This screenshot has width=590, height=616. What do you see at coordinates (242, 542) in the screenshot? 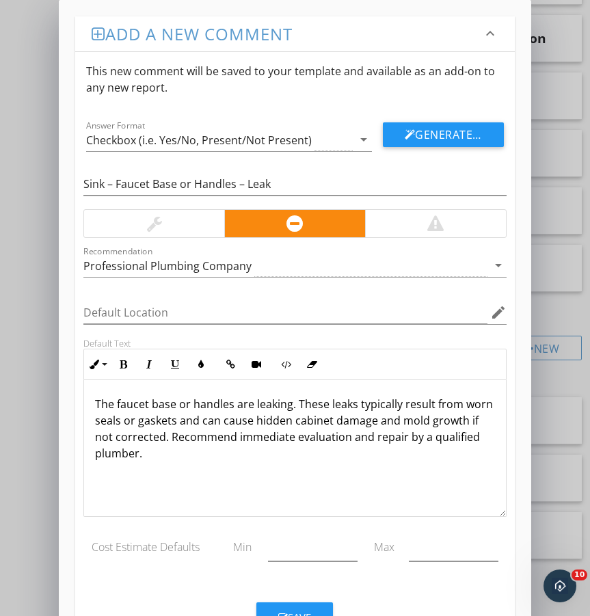
I see `div: Min` at bounding box center [242, 542].